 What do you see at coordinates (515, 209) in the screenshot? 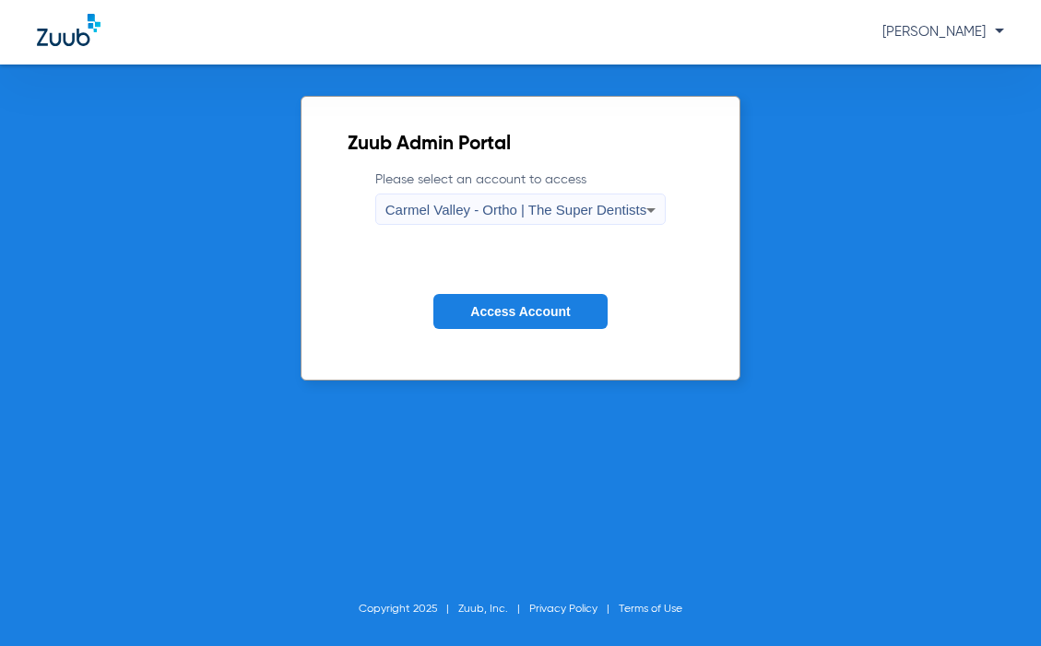
I see `span: Carmel Valley - Ortho | The Super Dentists` at bounding box center [515, 209].